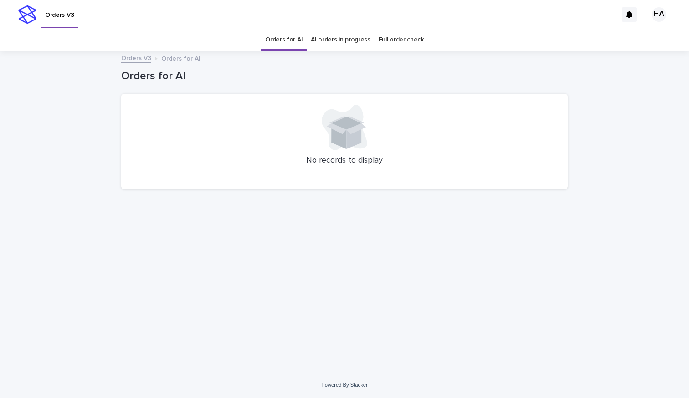 This screenshot has height=398, width=689. What do you see at coordinates (340, 40) in the screenshot?
I see `a: AI orders in progress` at bounding box center [340, 40].